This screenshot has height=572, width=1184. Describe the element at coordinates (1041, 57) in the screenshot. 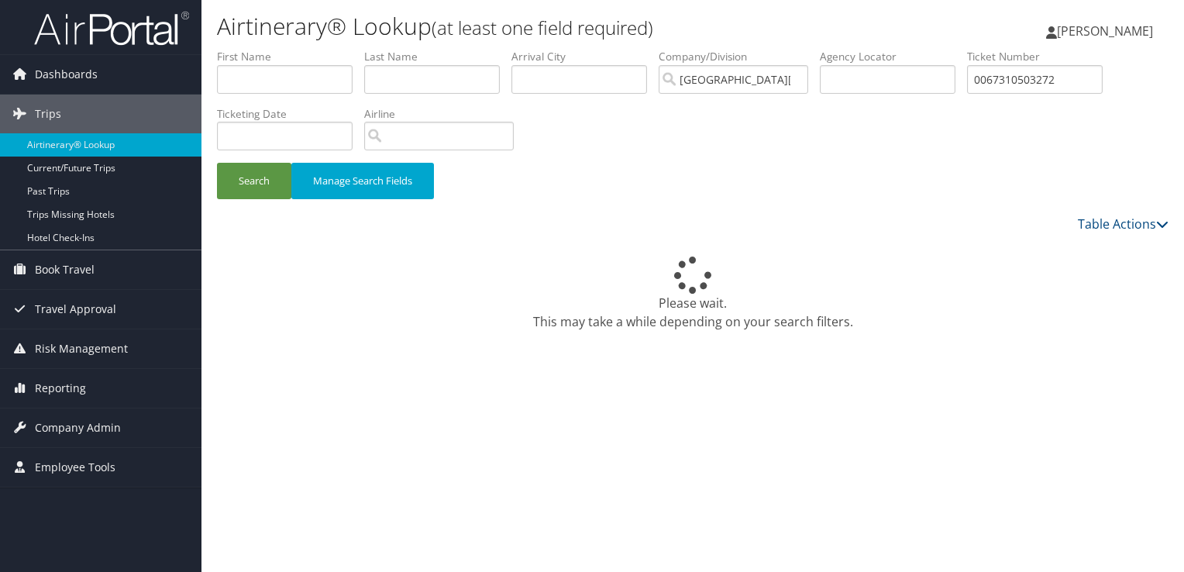

I see `label: Ticket Number` at that location.